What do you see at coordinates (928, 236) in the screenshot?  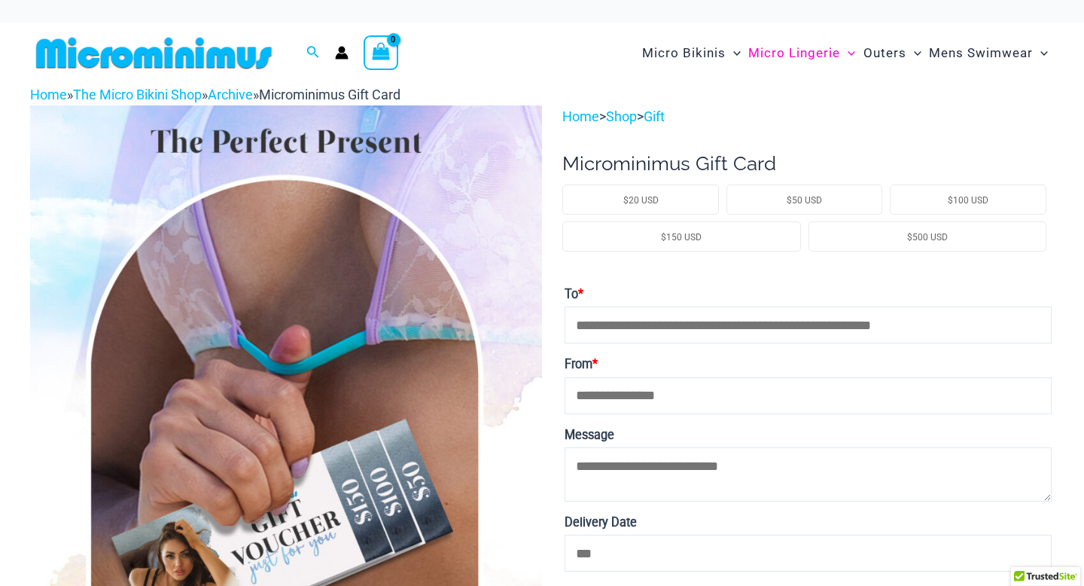 I see `li: $500 USD` at bounding box center [928, 236].